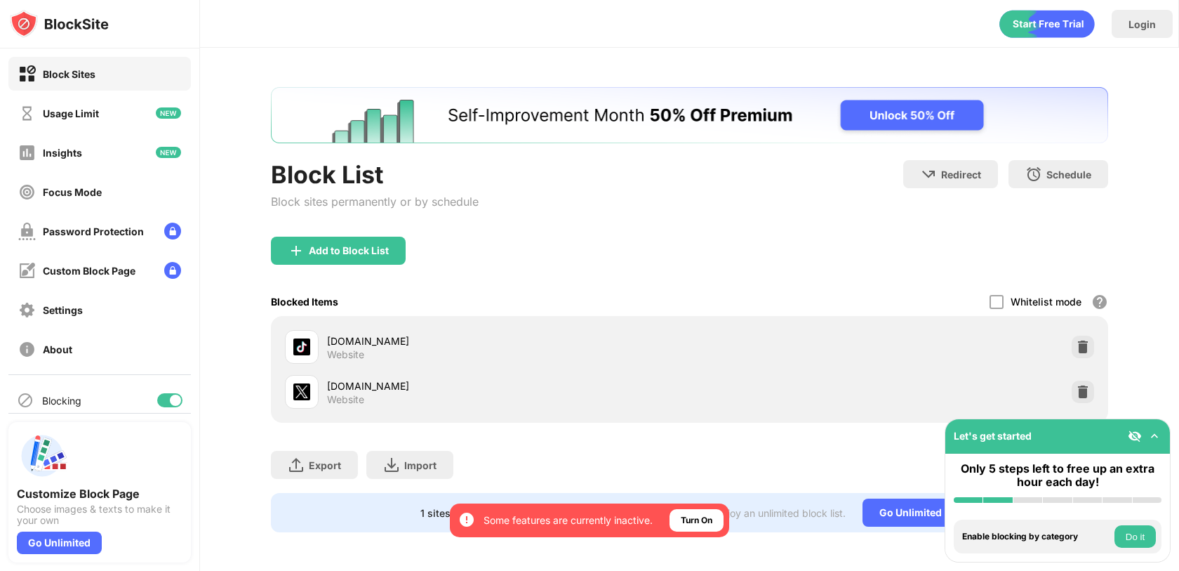  What do you see at coordinates (421, 465) in the screenshot?
I see `div: Import` at bounding box center [421, 465].